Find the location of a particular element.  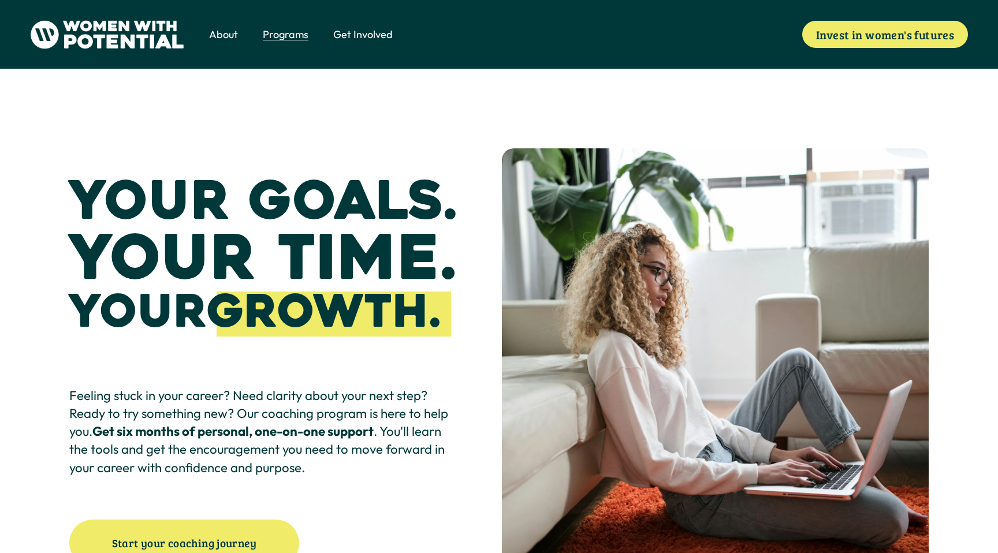

a: Invest in women's futures is located at coordinates (885, 34).